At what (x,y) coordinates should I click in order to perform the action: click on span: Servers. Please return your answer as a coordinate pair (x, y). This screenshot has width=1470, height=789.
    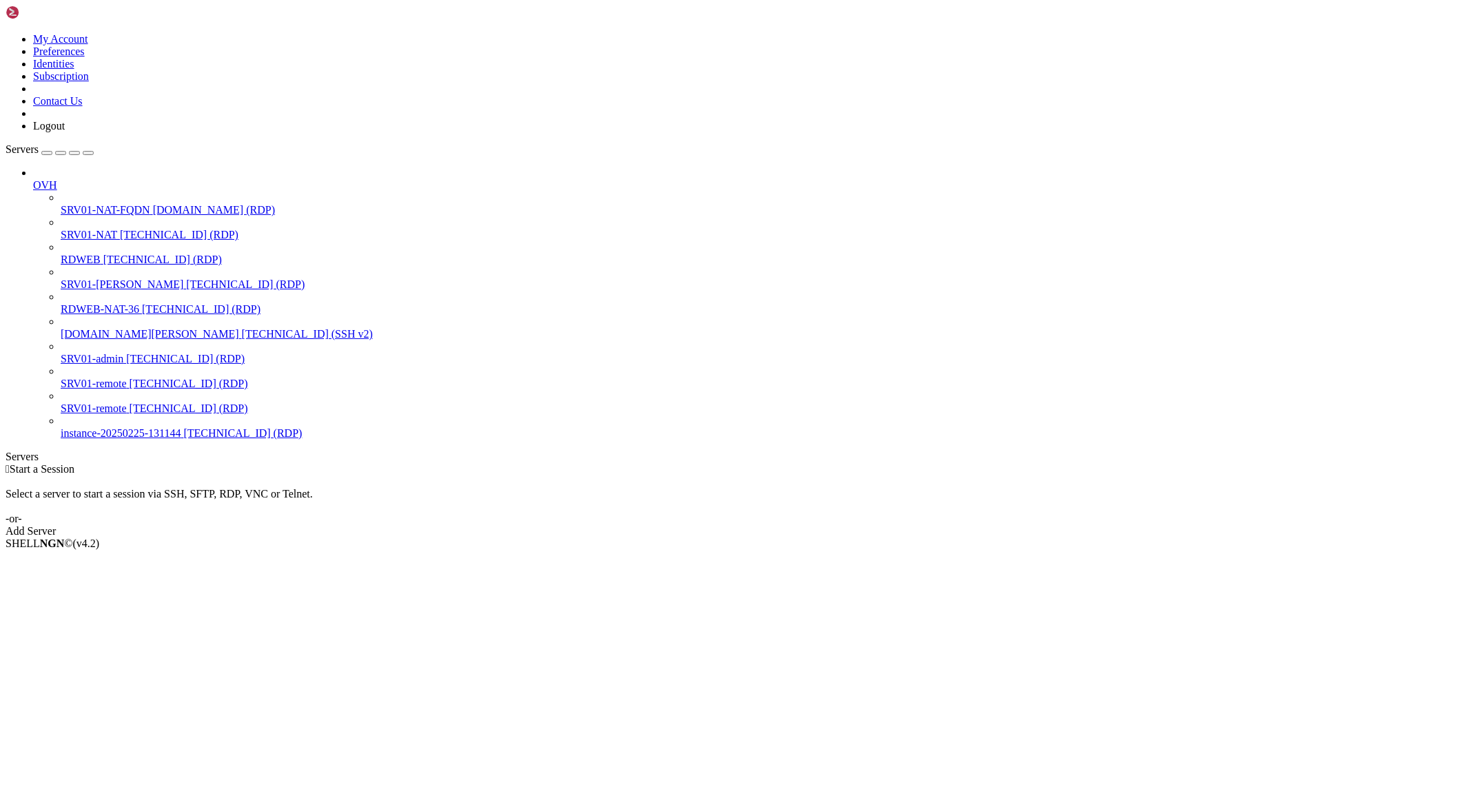
    Looking at the image, I should click on (22, 149).